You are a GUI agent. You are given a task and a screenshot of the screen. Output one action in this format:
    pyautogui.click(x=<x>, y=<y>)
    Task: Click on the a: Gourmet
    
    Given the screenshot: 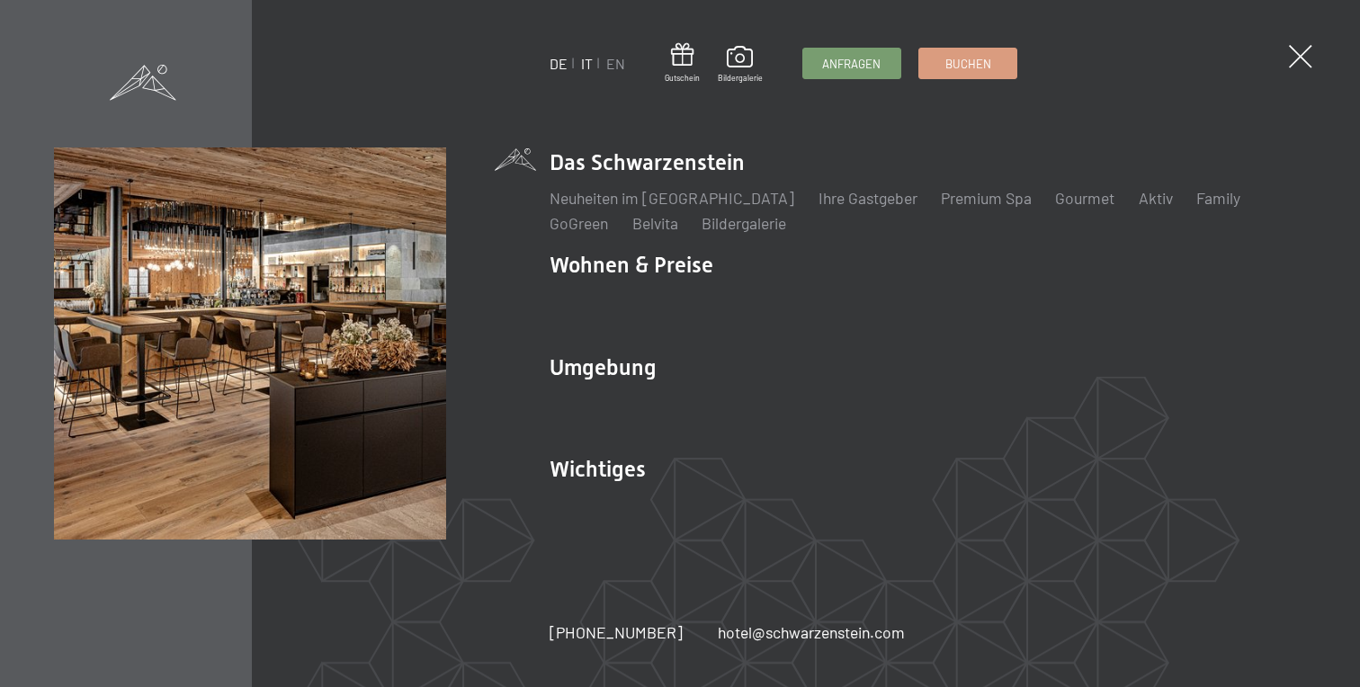 What is the action you would take?
    pyautogui.click(x=1085, y=198)
    